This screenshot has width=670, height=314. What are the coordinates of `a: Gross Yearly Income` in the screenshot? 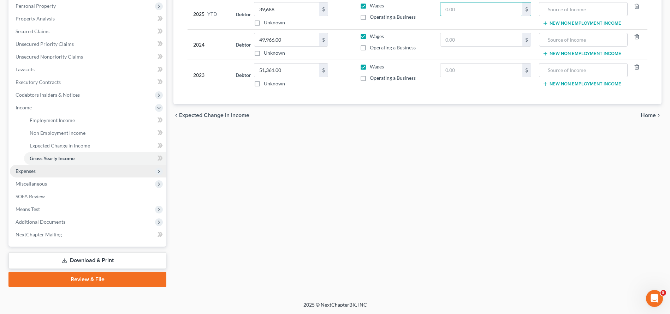 It's located at (95, 158).